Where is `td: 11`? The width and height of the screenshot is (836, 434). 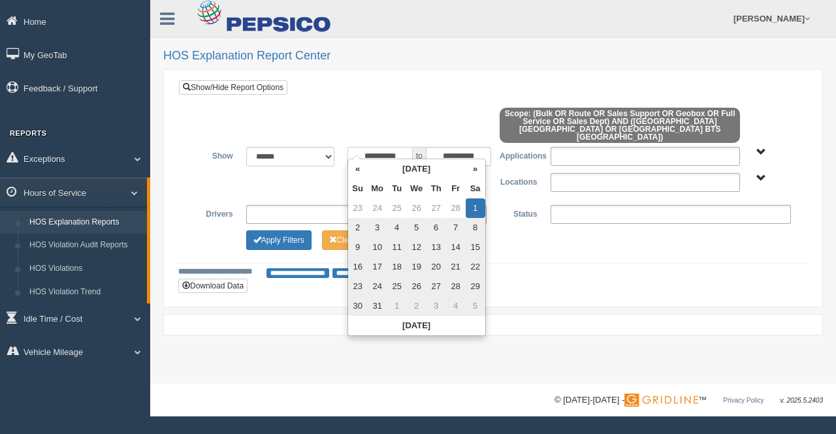
td: 11 is located at coordinates (397, 248).